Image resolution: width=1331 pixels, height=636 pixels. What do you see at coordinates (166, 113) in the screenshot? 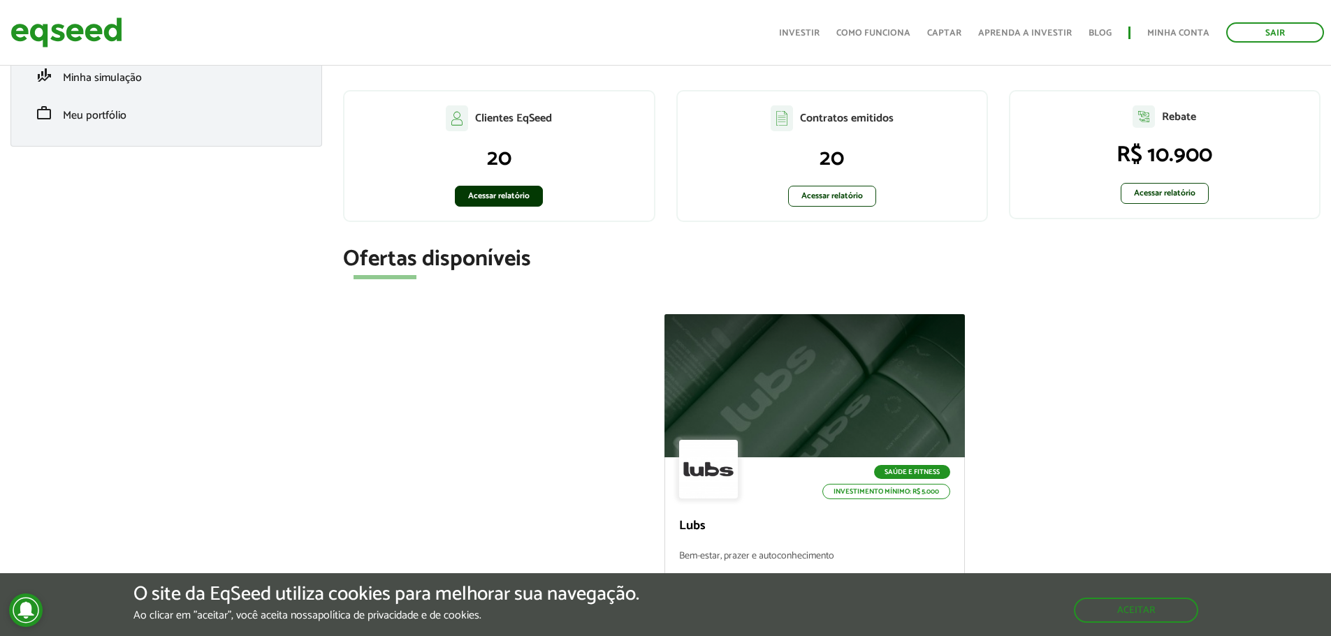
I see `li: Meu portfólio` at bounding box center [166, 113].